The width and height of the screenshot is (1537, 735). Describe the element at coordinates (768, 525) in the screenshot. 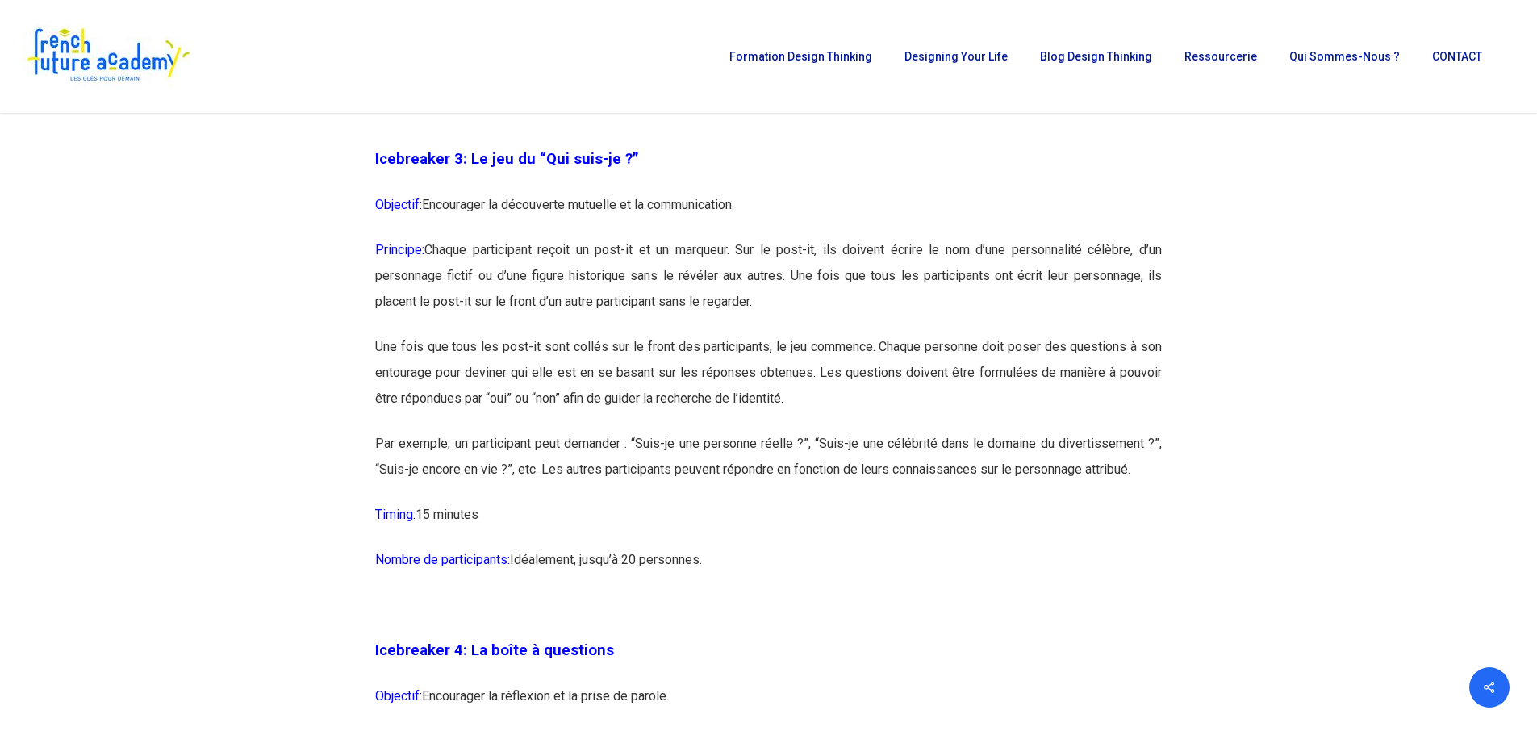

I see `p: 15 minutes` at that location.